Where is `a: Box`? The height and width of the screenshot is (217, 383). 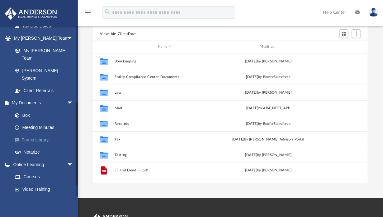
a: Box is located at coordinates (44, 115).